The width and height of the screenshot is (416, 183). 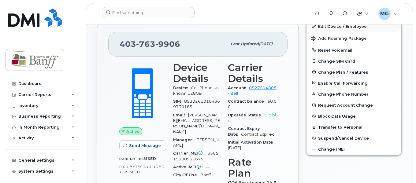 I want to click on span: Add Roaming Package, so click(x=339, y=39).